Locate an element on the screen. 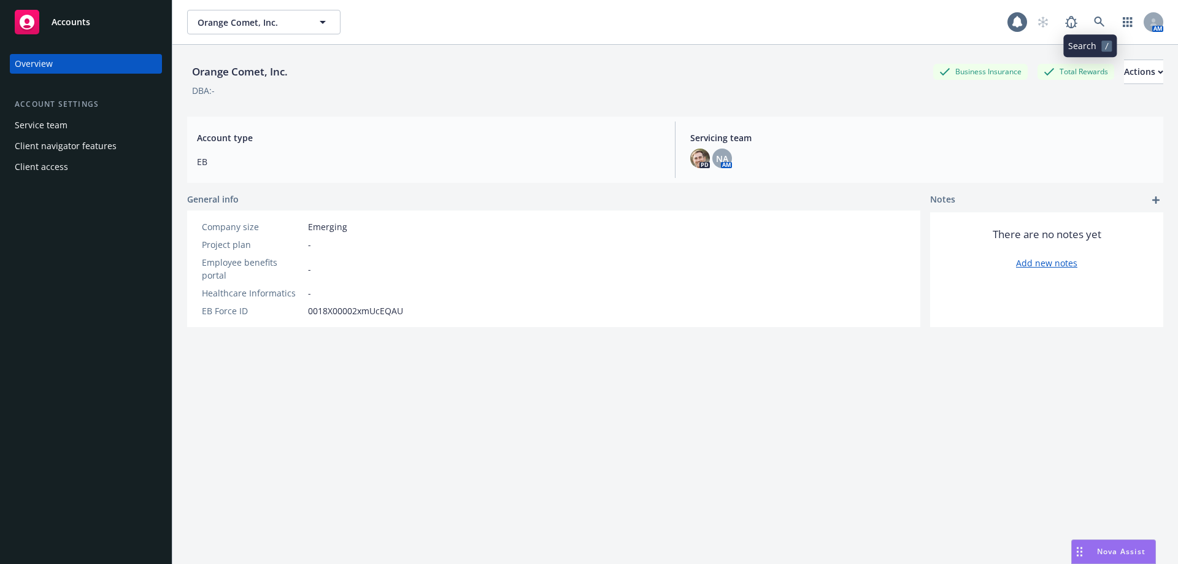  div: Total Rewards is located at coordinates (1076, 71).